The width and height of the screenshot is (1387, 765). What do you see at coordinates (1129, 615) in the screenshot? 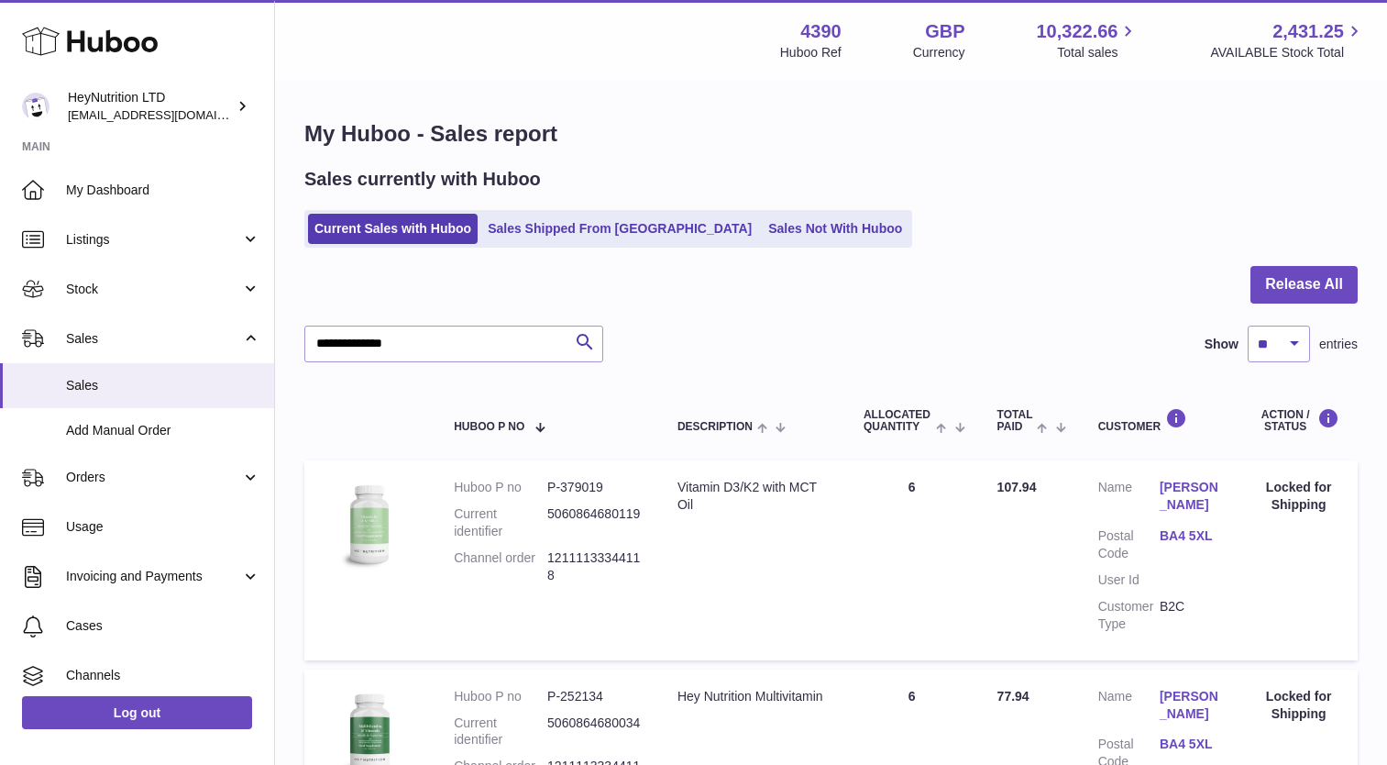
I see `dt: Customer Type` at bounding box center [1129, 615].